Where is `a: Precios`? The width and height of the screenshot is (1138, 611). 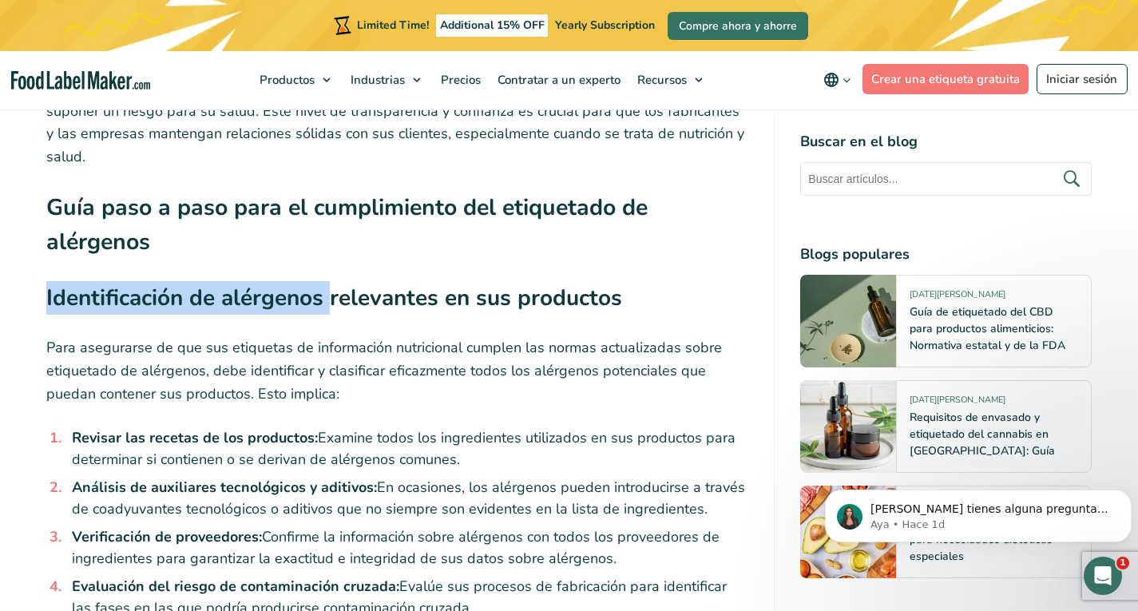 a: Precios is located at coordinates (459, 80).